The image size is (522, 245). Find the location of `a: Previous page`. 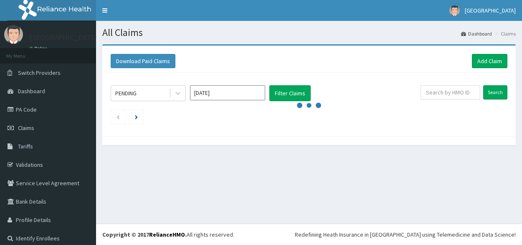

a: Previous page is located at coordinates (118, 116).